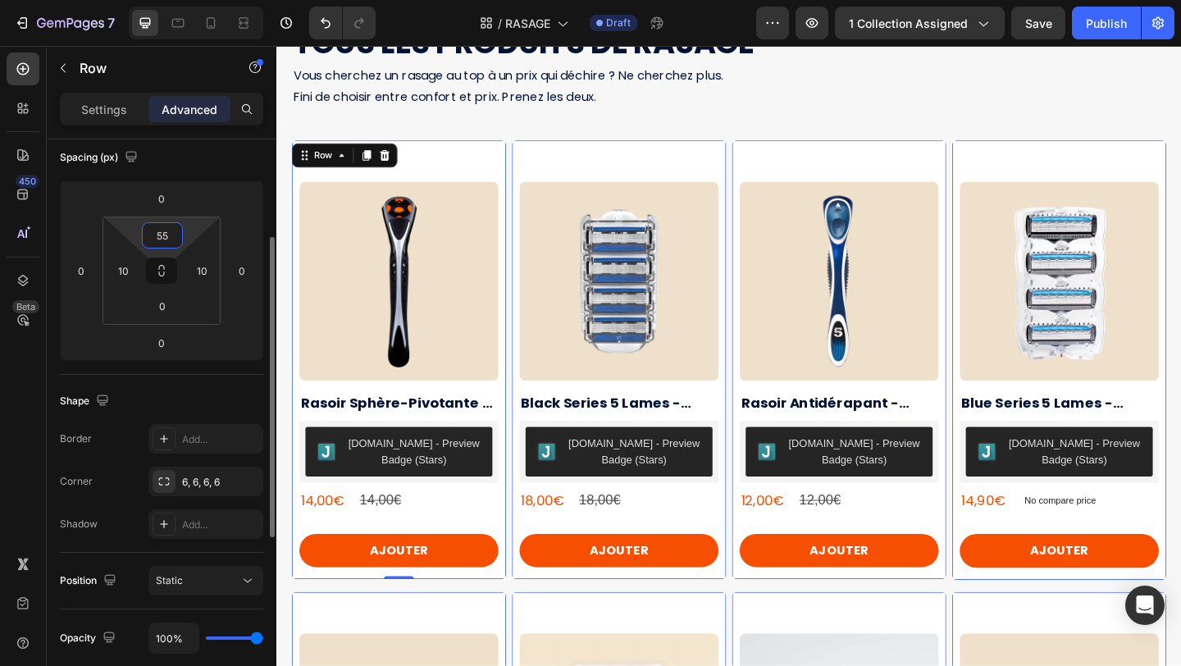 This screenshot has height=666, width=1181. Describe the element at coordinates (50, 119) in the screenshot. I see `div: Row` at that location.